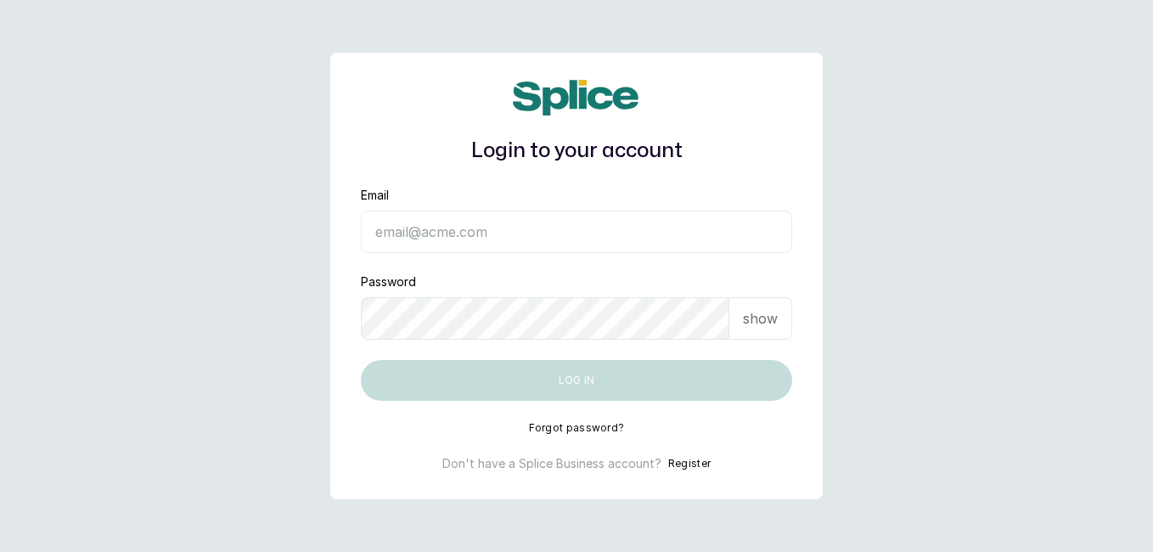  I want to click on label: Email, so click(375, 195).